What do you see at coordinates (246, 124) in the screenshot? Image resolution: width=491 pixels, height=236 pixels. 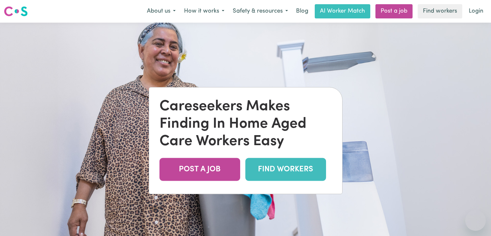 I see `div: Careseekers Makes Finding In Home Aged Care Workers Easy` at bounding box center [246, 124].